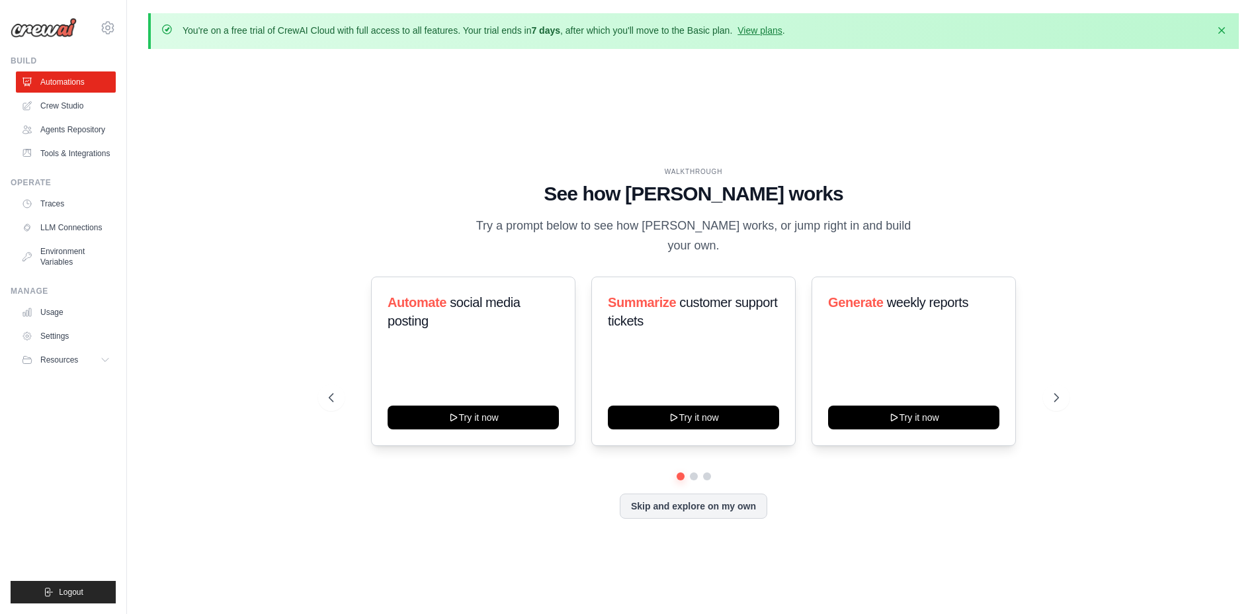 The width and height of the screenshot is (1260, 614). Describe the element at coordinates (66, 228) in the screenshot. I see `a: LLM Connections` at that location.